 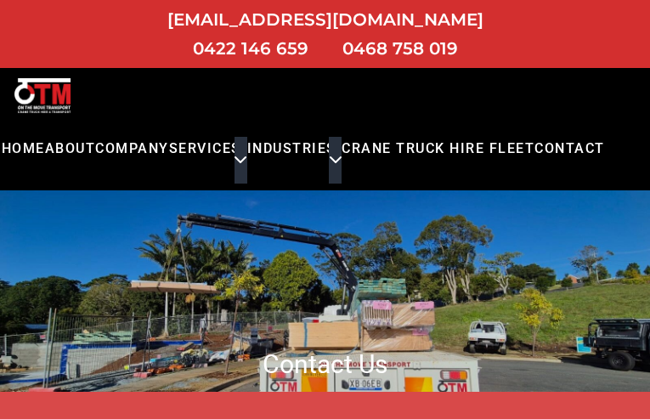 What do you see at coordinates (325, 150) in the screenshot?
I see `nav: Primary menu` at bounding box center [325, 150].